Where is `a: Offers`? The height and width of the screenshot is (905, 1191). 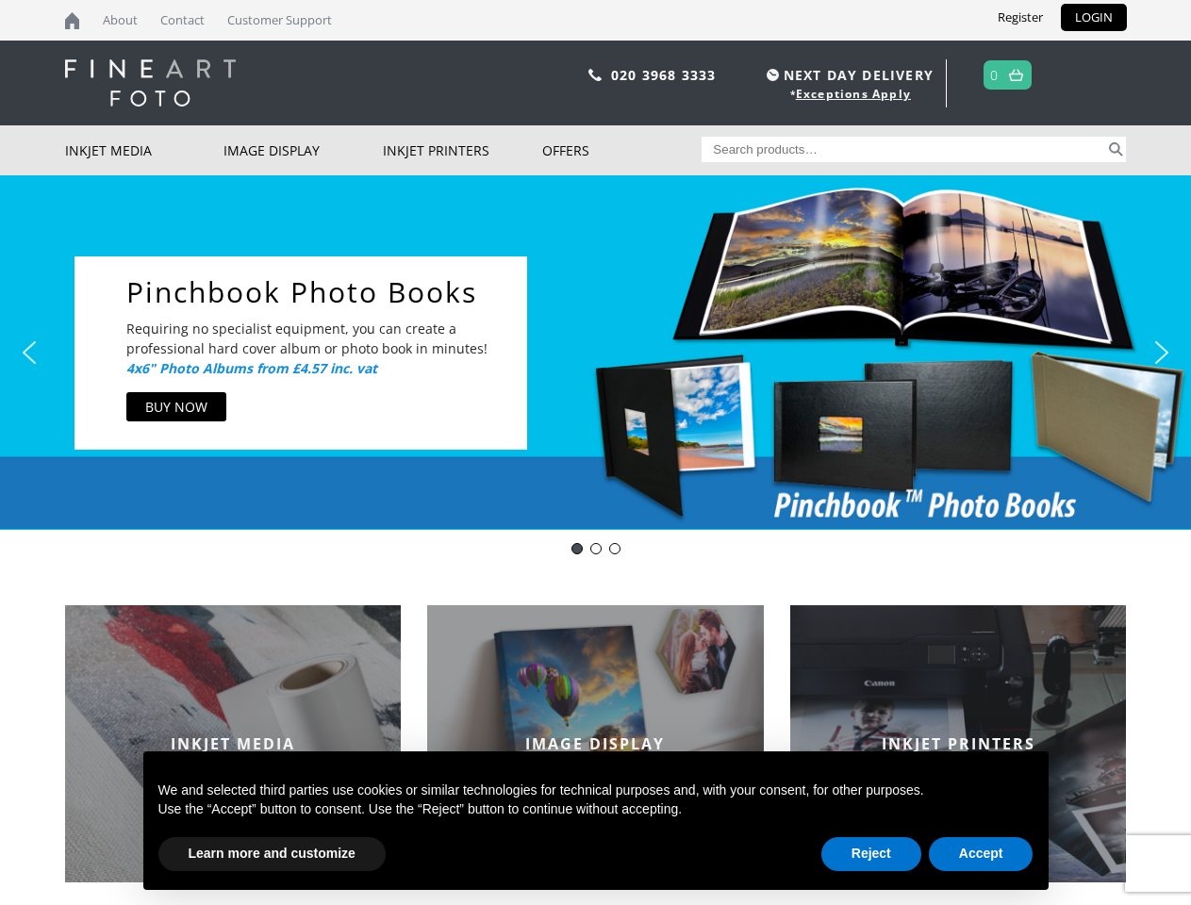 a: Offers is located at coordinates (621, 150).